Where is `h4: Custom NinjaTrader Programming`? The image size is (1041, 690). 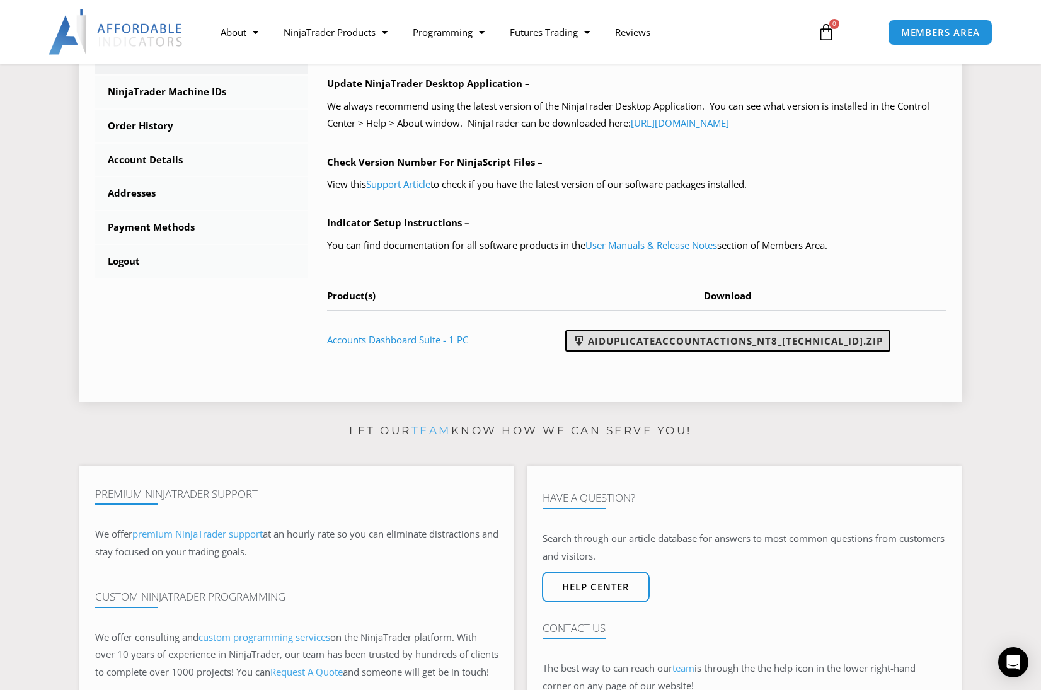
h4: Custom NinjaTrader Programming is located at coordinates (297, 597).